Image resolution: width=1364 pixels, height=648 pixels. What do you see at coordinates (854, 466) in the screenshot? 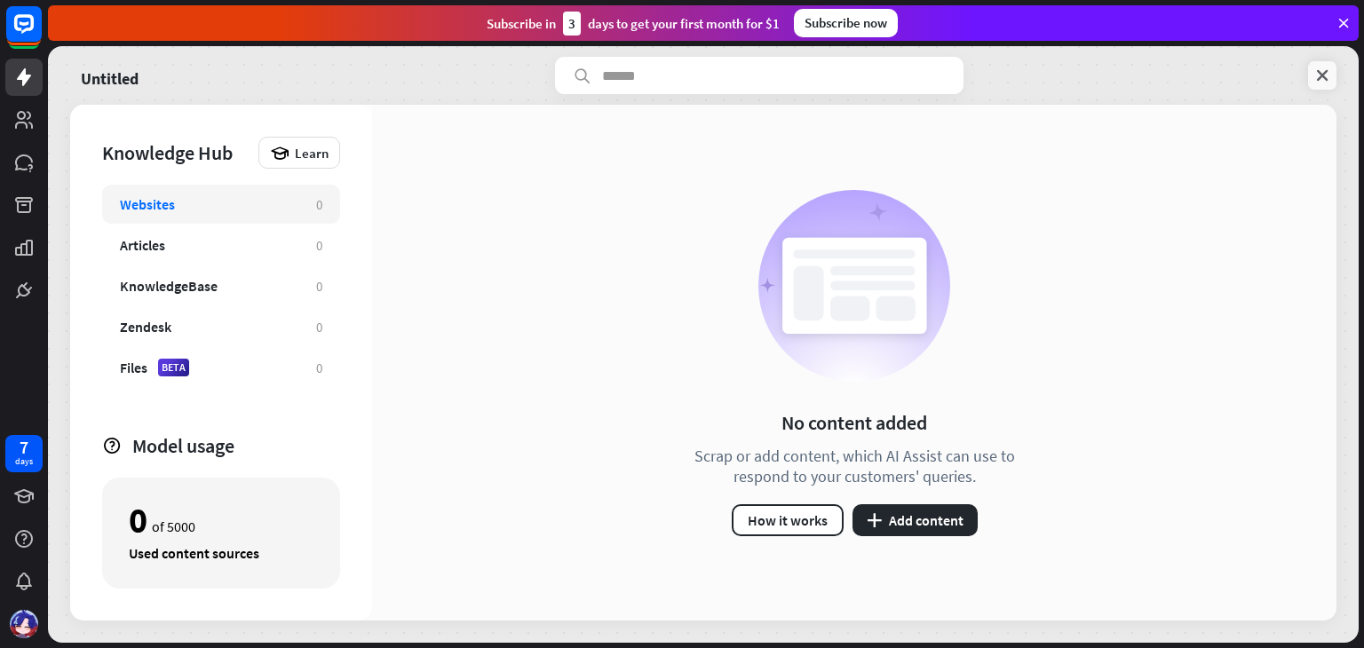
I see `div: Scrap or add content, which AI Assist can use to respond to your customers' queries.` at bounding box center [854, 466].